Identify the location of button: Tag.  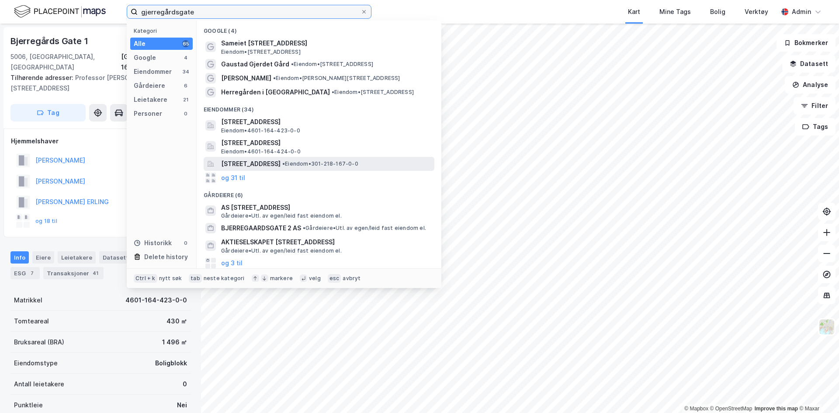
(48, 113).